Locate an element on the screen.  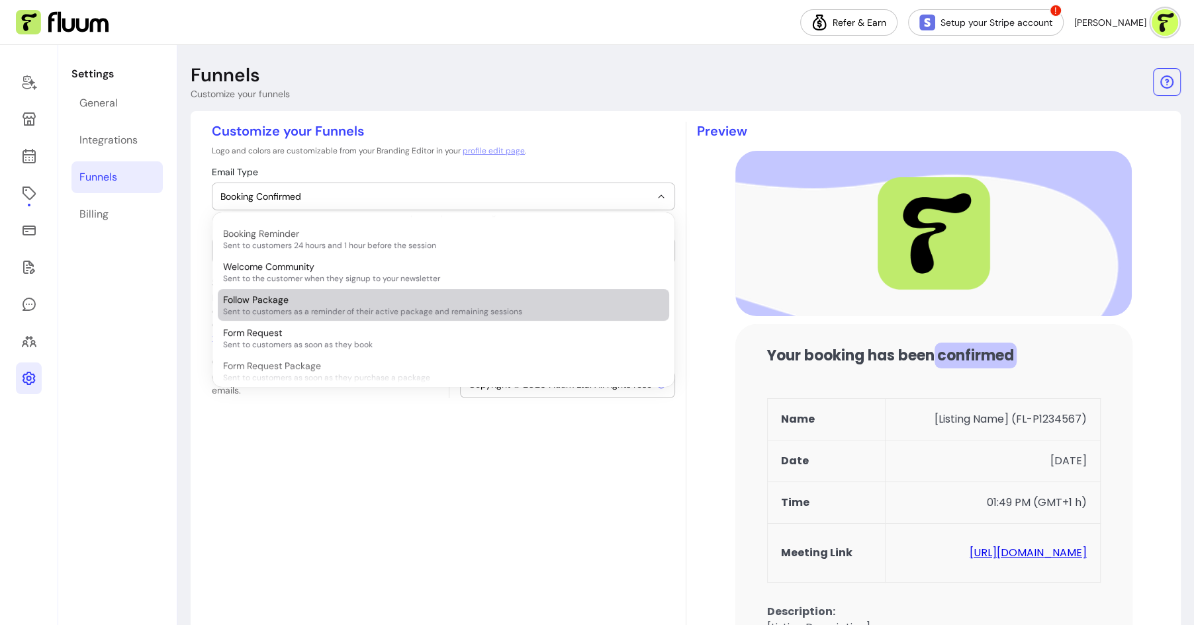
span: Sent to customers as a reminder of their active package and remaining sessions is located at coordinates (437, 312).